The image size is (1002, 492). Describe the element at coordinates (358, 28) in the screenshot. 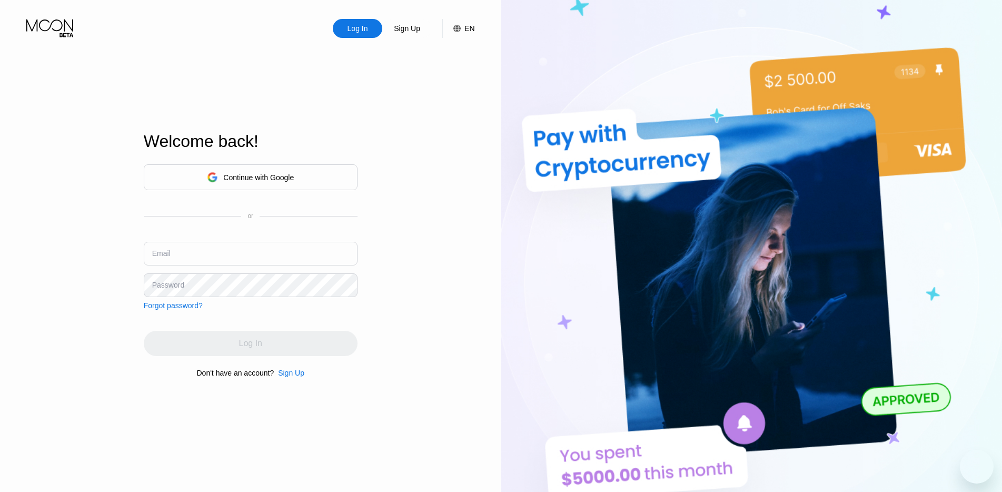

I see `div: Log In` at that location.